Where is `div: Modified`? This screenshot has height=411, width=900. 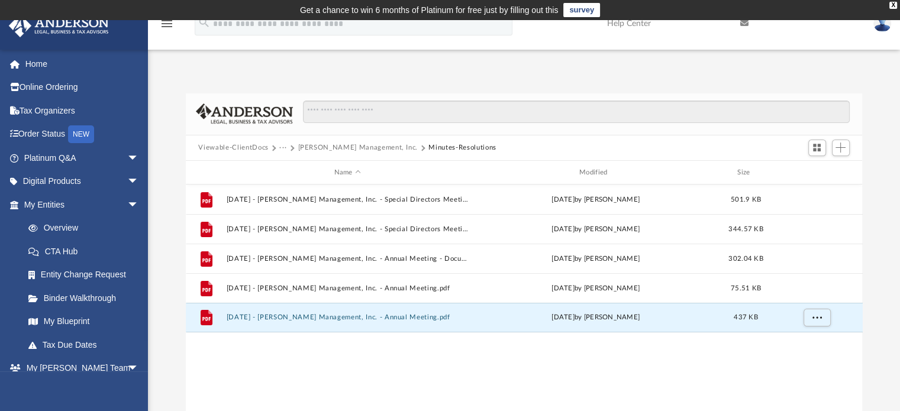
div: Modified is located at coordinates (595, 173).